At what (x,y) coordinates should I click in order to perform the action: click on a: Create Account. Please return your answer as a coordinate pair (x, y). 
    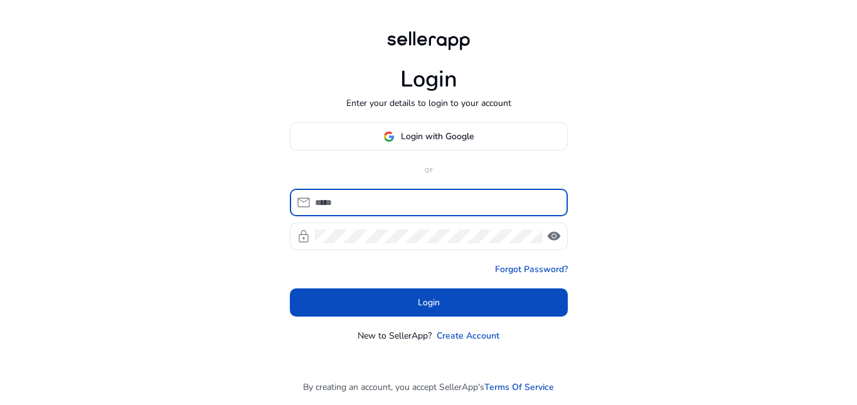
    Looking at the image, I should click on (468, 335).